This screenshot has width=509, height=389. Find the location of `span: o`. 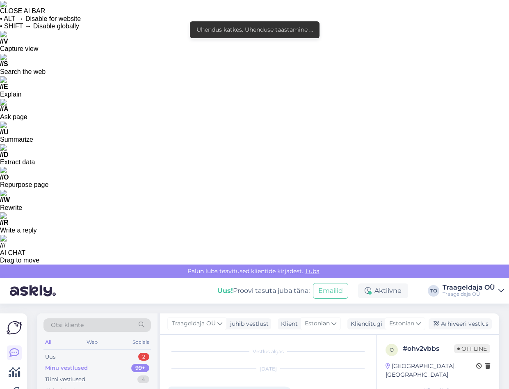

span: o is located at coordinates (392, 349).